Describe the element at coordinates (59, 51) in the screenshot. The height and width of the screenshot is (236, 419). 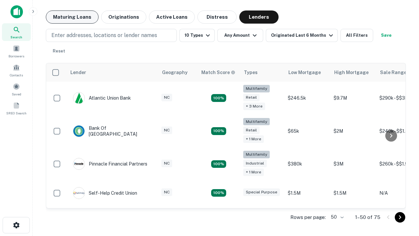
I see `button: Reset` at that location.